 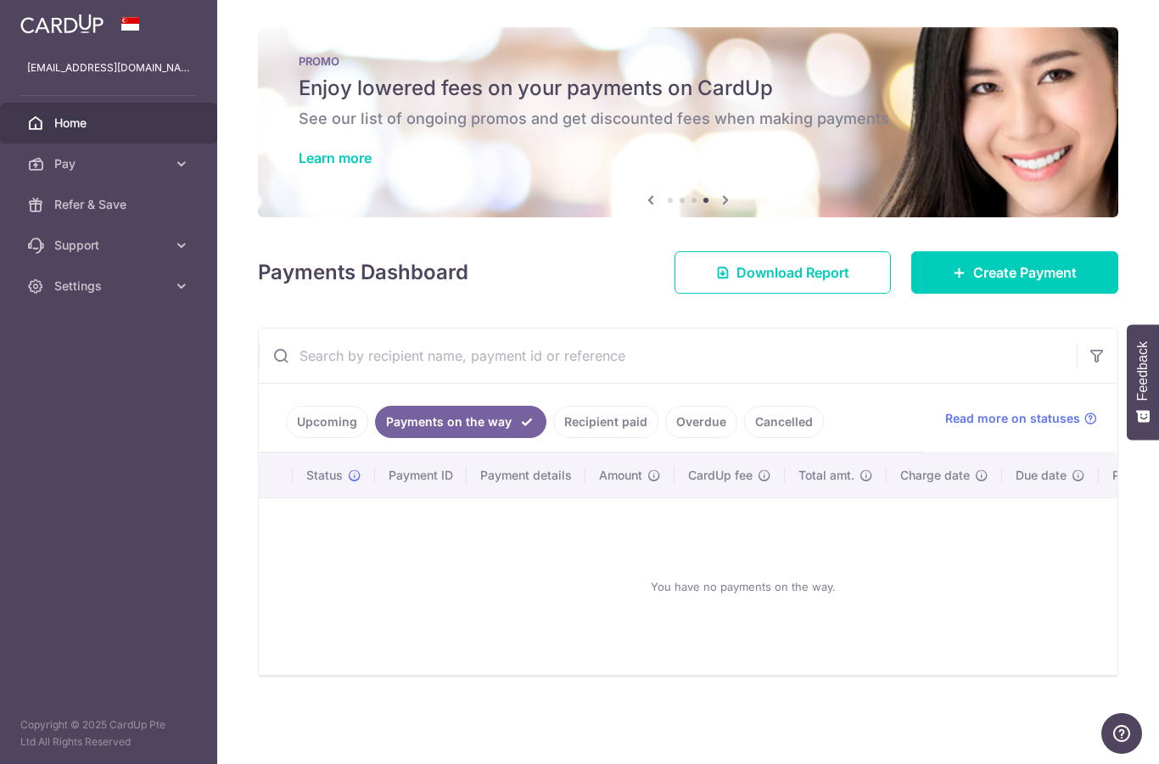 What do you see at coordinates (688, 88) in the screenshot?
I see `h5: Enjoy lowered fees on your payments on CardUp` at bounding box center [688, 88].